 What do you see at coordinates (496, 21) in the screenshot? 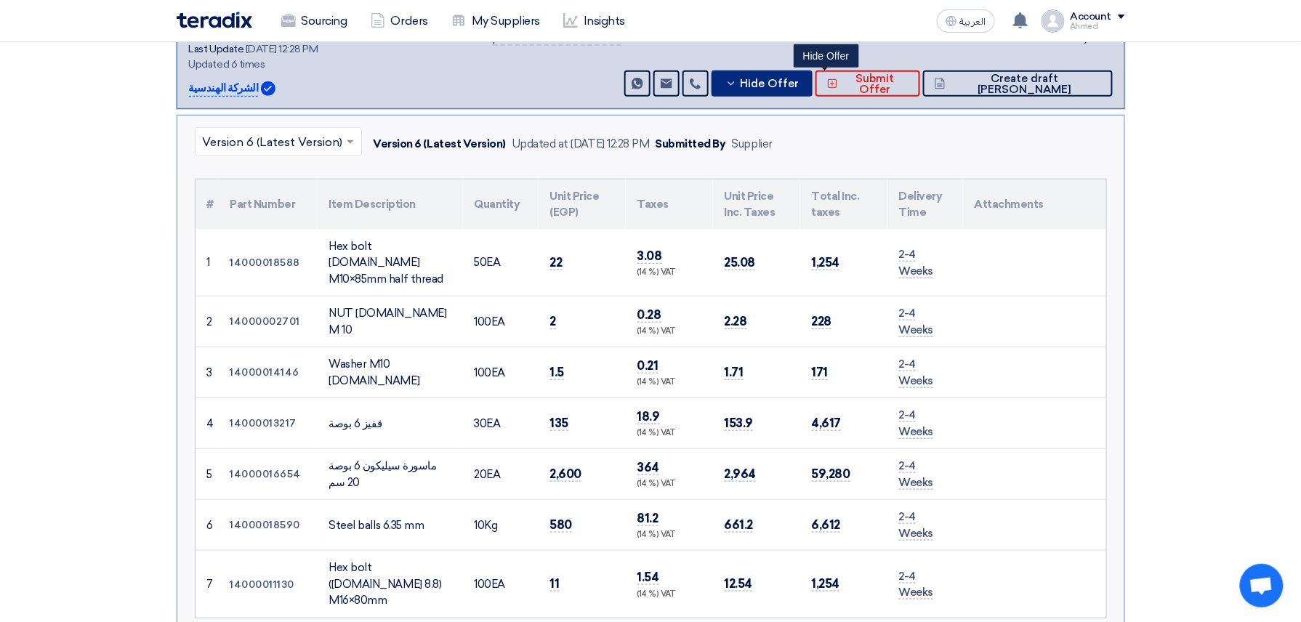
I see `a: My Suppliers` at bounding box center [496, 21].